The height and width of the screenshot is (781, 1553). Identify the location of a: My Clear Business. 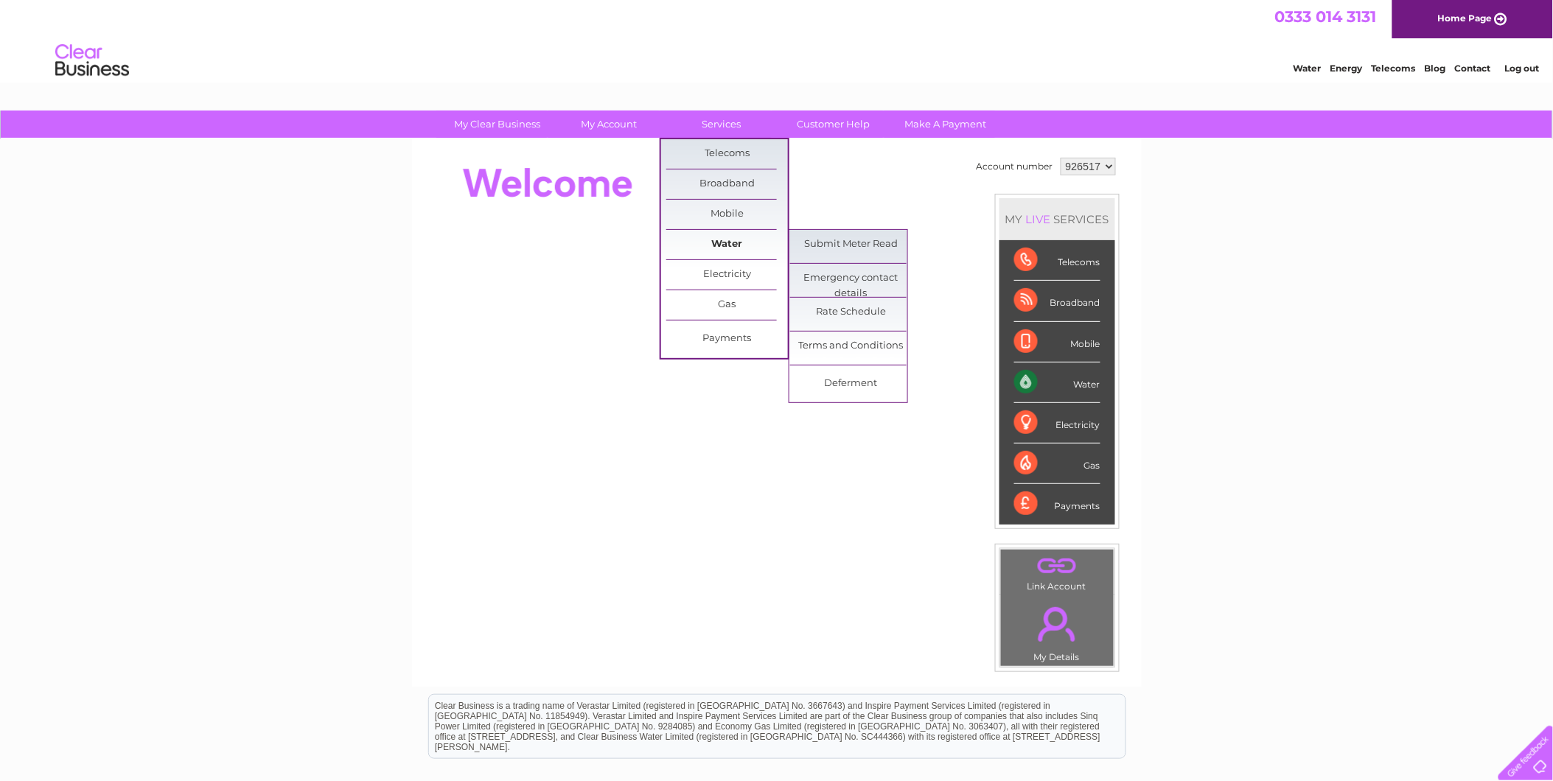
(497, 124).